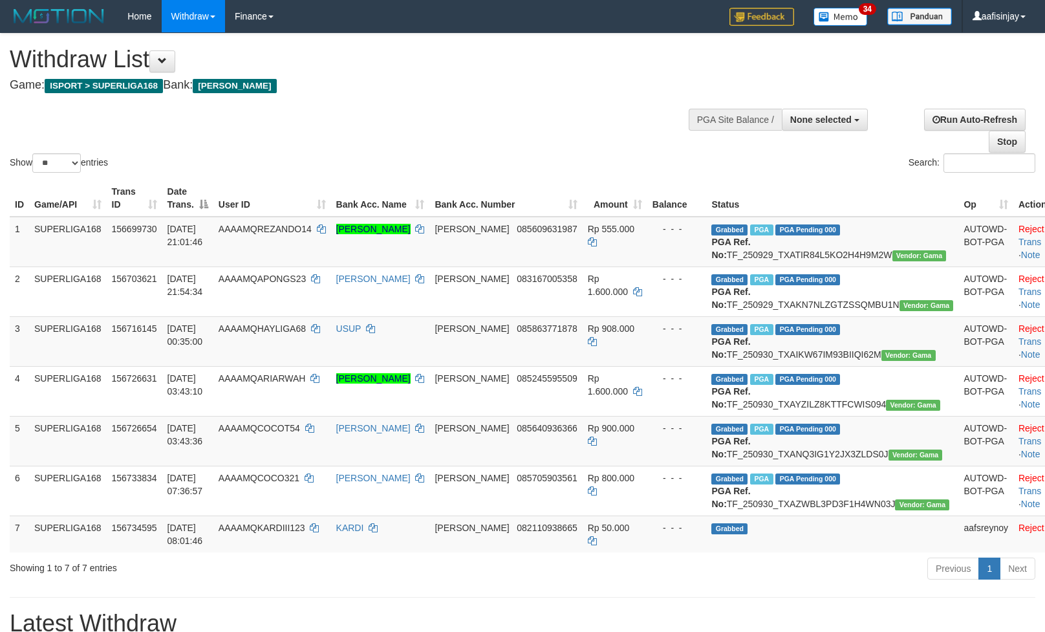 Image resolution: width=1045 pixels, height=632 pixels. What do you see at coordinates (134, 328) in the screenshot?
I see `span: 156716145` at bounding box center [134, 328].